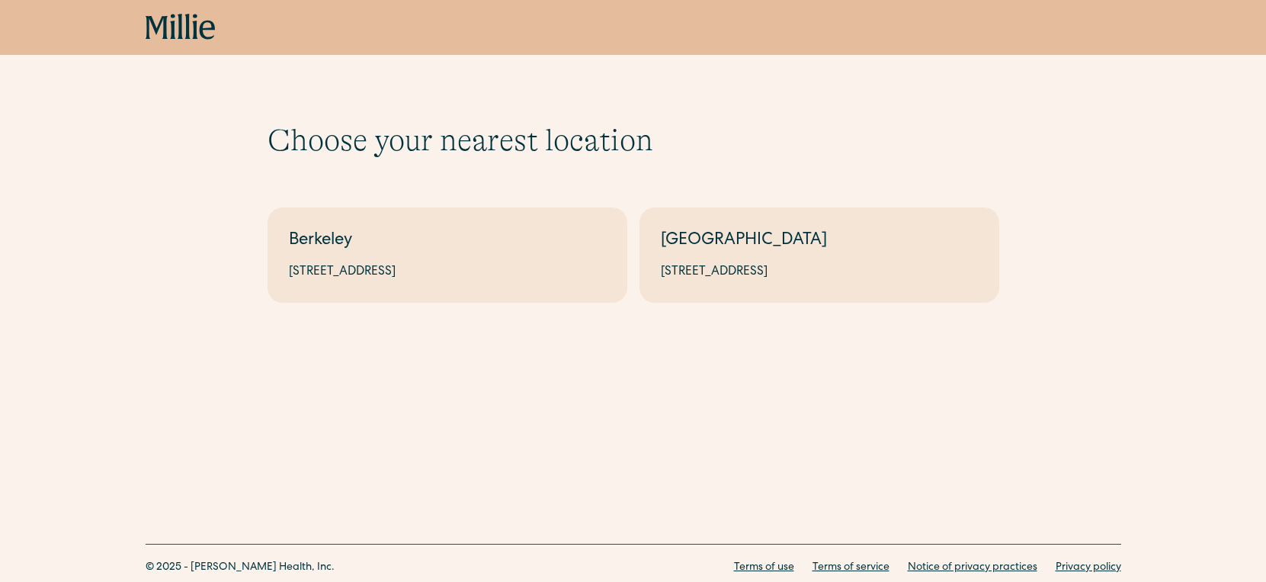  What do you see at coordinates (851, 567) in the screenshot?
I see `a: Terms of service` at bounding box center [851, 567].